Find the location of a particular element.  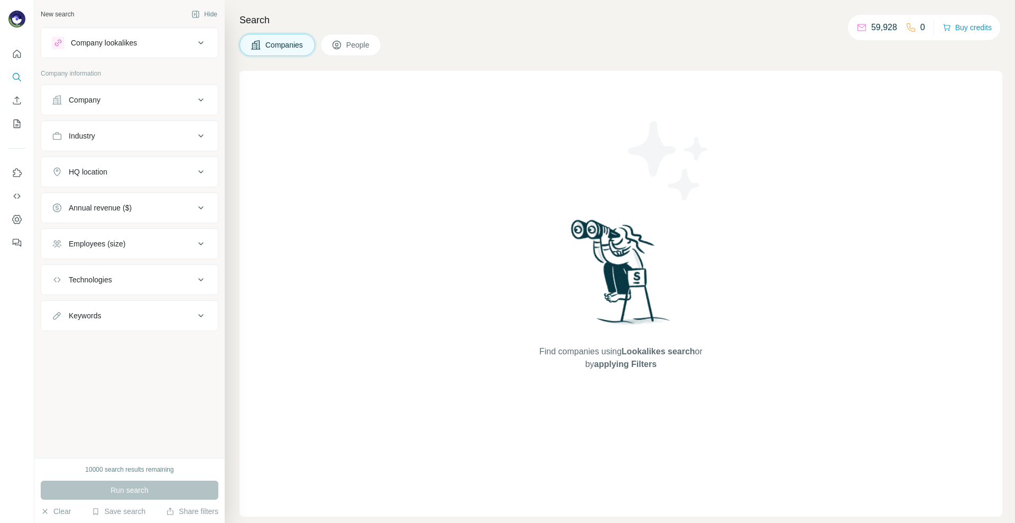

button: Company is located at coordinates (130, 100).